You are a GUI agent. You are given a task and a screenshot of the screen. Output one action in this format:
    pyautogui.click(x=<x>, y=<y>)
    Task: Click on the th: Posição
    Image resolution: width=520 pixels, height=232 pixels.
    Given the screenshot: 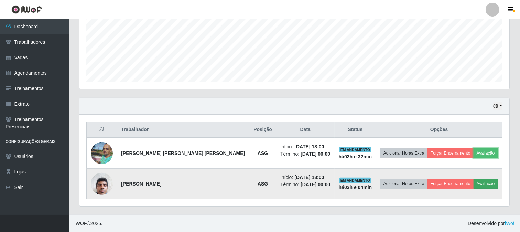 What is the action you would take?
    pyautogui.click(x=263, y=130)
    